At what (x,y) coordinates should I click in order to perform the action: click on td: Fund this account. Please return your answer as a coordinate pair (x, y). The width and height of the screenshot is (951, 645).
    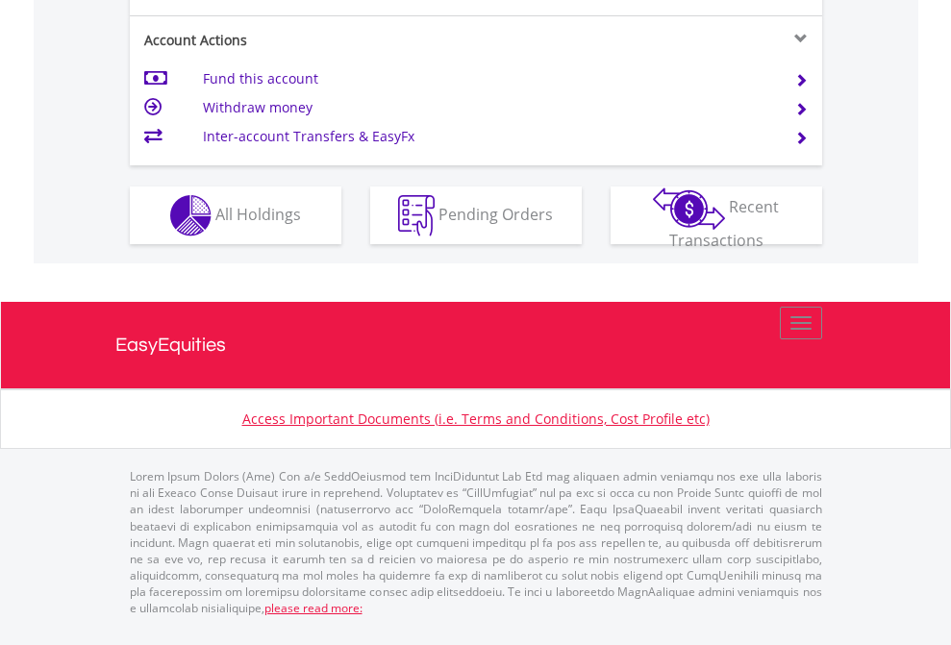
    Looking at the image, I should click on (487, 79).